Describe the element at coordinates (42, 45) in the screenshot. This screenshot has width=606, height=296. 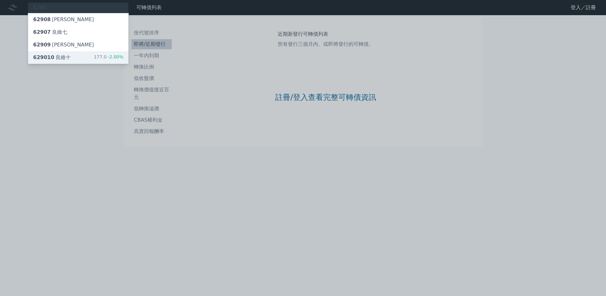
I see `span: 62909` at that location.